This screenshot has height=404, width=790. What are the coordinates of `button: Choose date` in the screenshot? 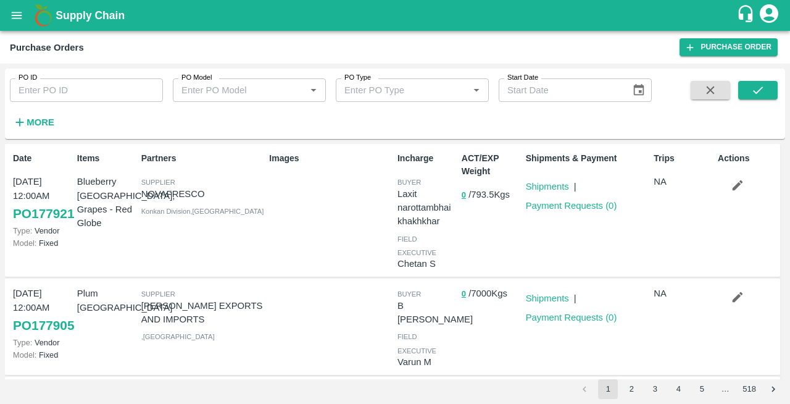 It's located at (639, 90).